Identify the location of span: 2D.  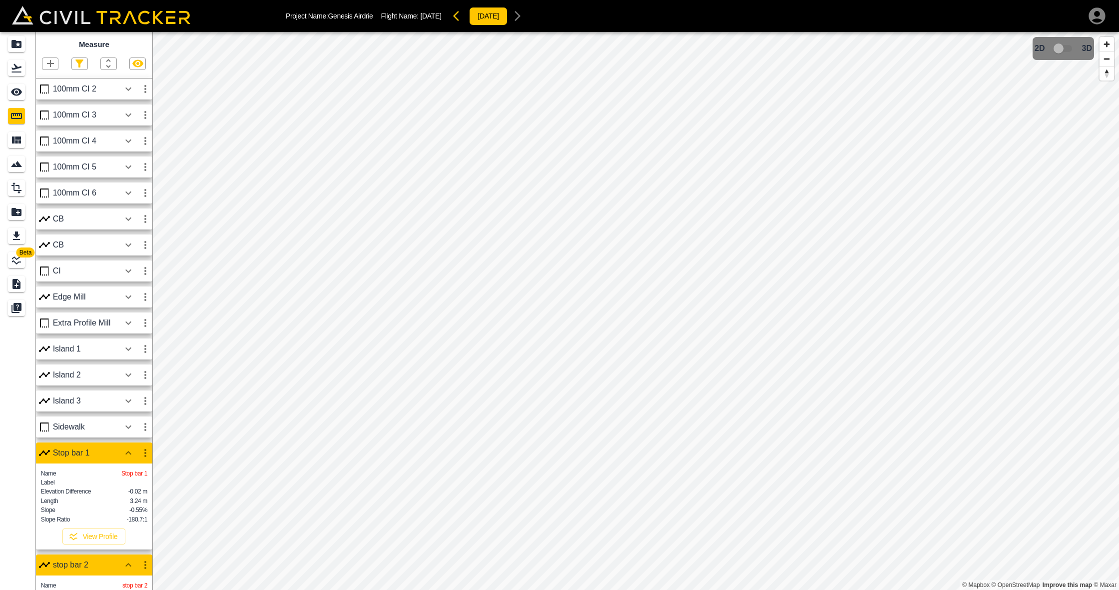
(1040, 48).